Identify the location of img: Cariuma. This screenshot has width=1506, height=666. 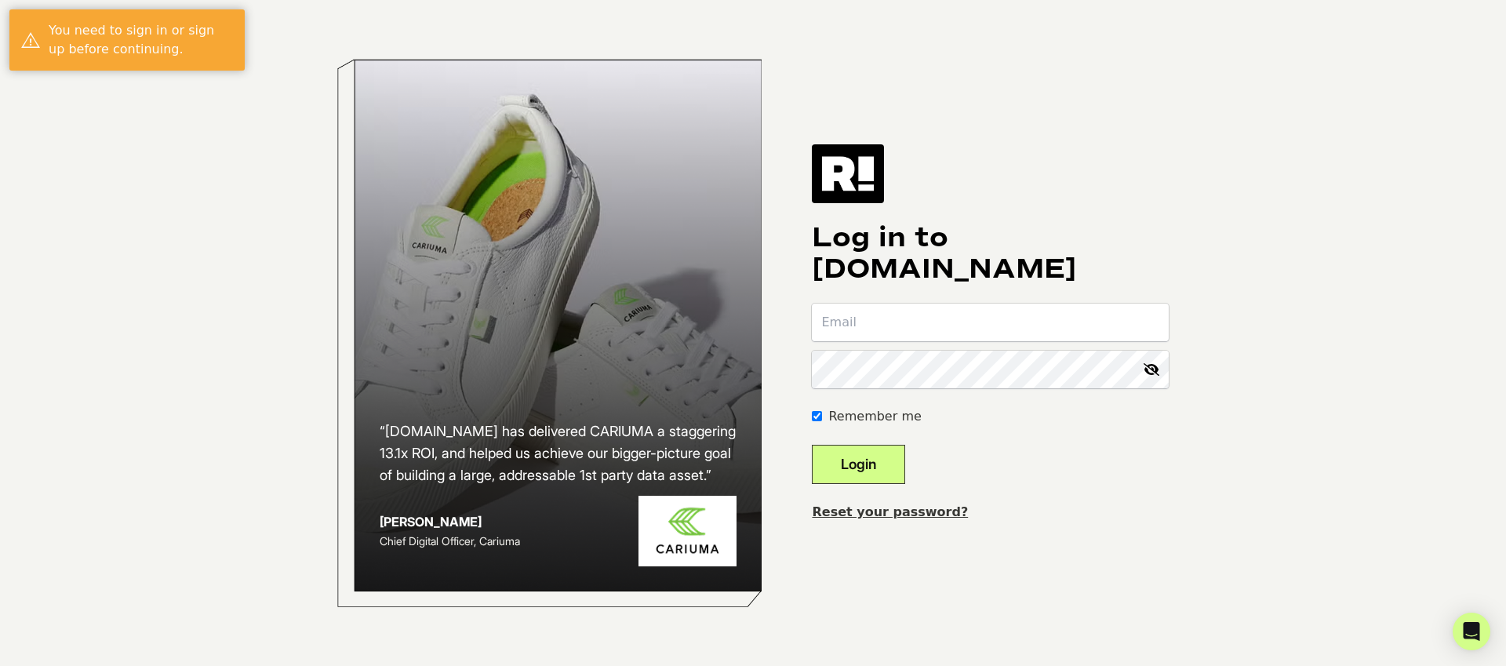
(687, 531).